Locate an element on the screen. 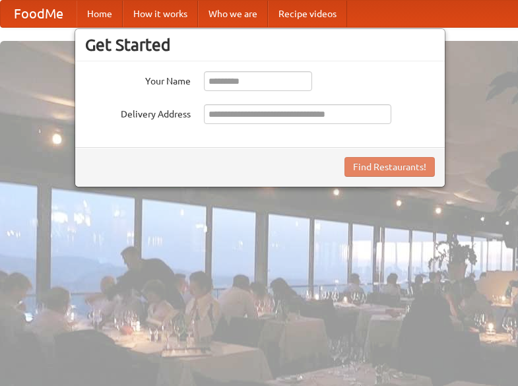  label: Your Name is located at coordinates (138, 79).